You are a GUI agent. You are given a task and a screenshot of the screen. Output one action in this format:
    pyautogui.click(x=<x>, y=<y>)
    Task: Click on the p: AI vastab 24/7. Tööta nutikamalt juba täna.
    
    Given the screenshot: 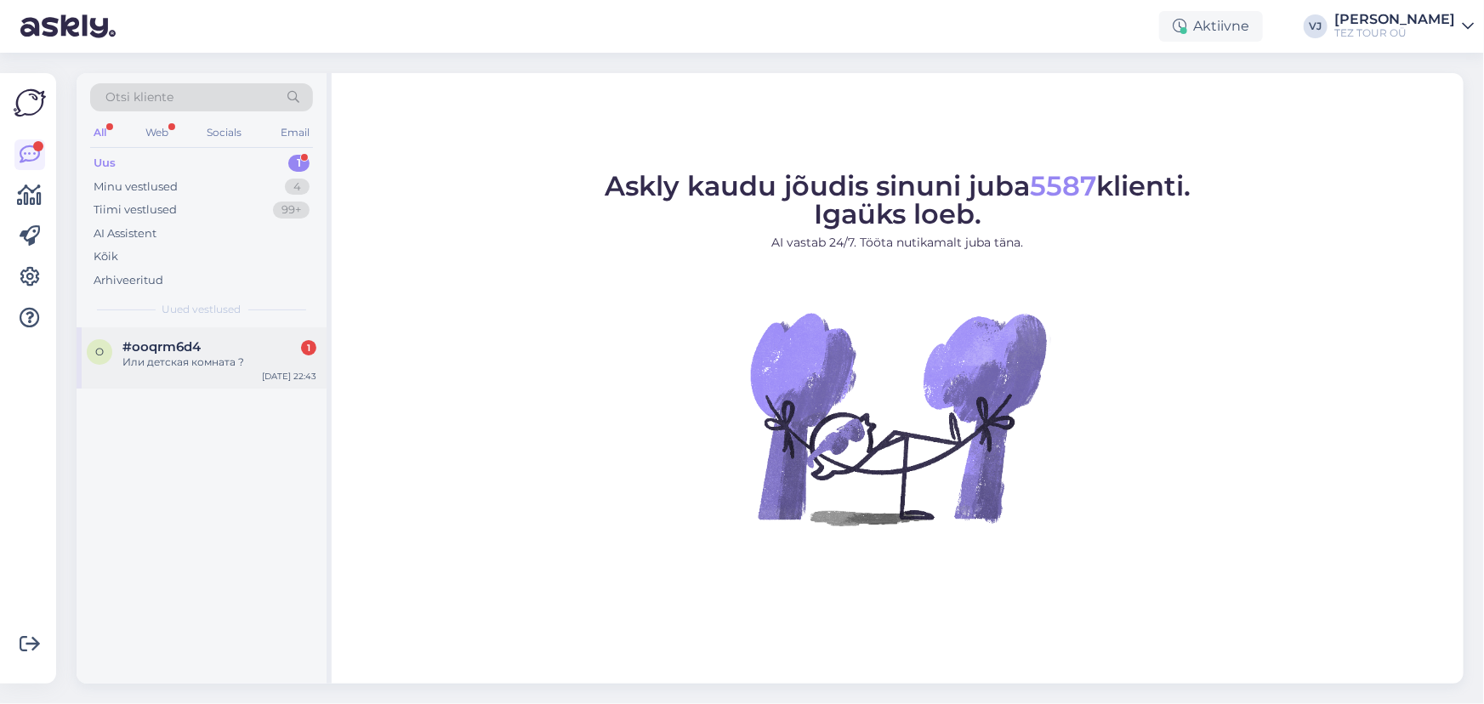 What is the action you would take?
    pyautogui.click(x=897, y=242)
    